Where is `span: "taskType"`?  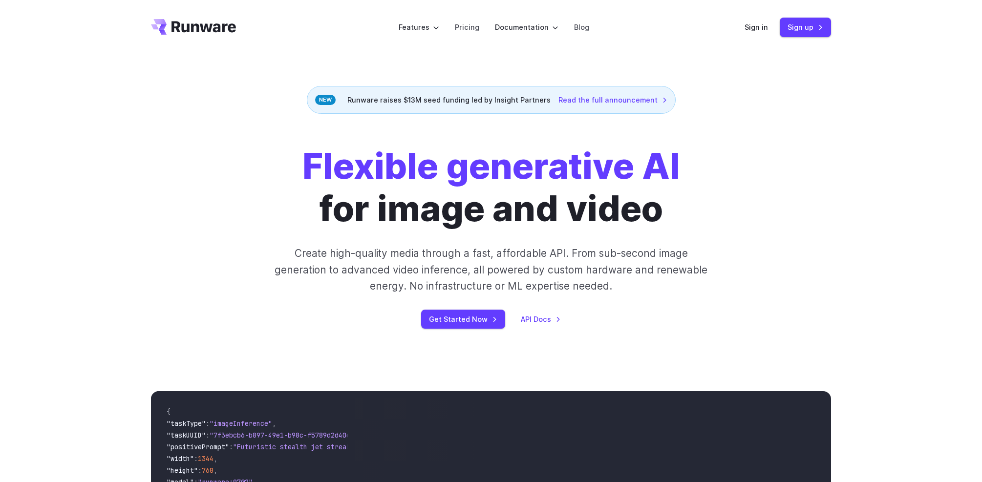
span: "taskType" is located at coordinates (186, 424).